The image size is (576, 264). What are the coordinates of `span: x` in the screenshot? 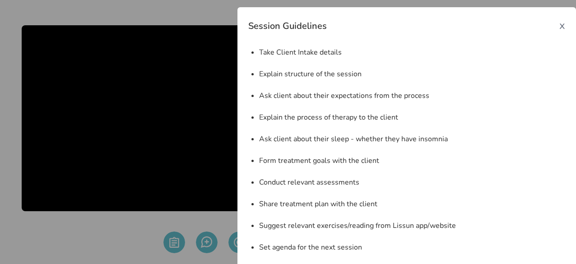 It's located at (562, 25).